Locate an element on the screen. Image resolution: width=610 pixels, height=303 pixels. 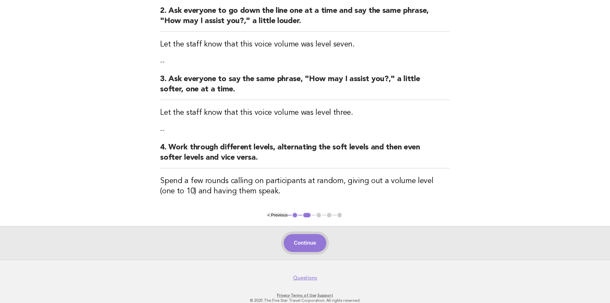
a: Terms of Use is located at coordinates (304, 295).